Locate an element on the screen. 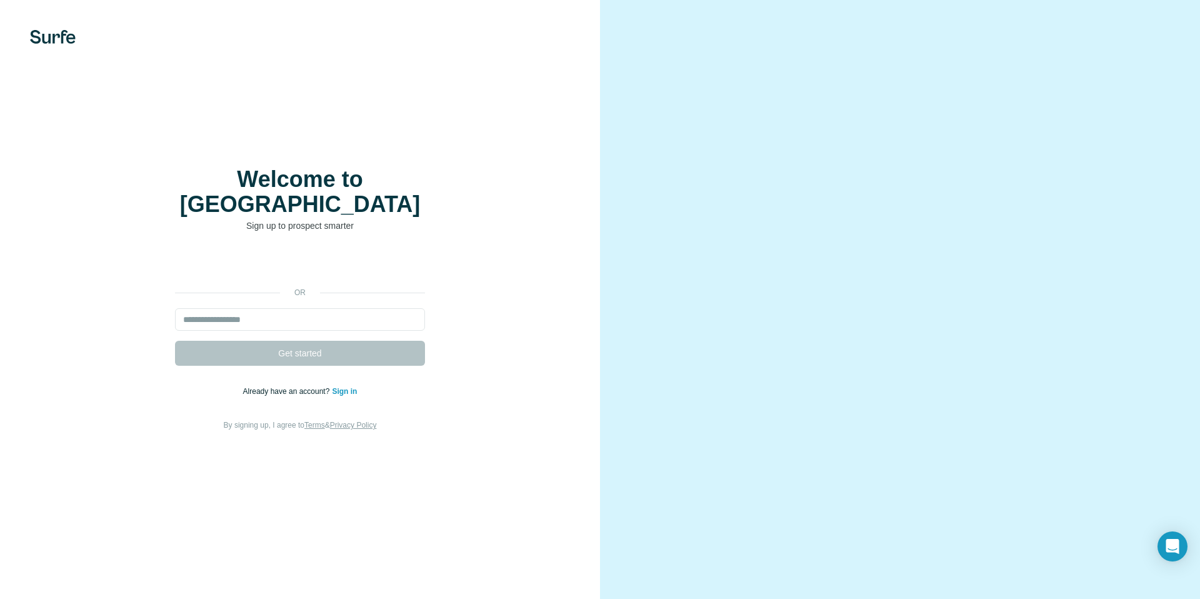 Image resolution: width=1200 pixels, height=599 pixels. a: Sign in is located at coordinates (344, 391).